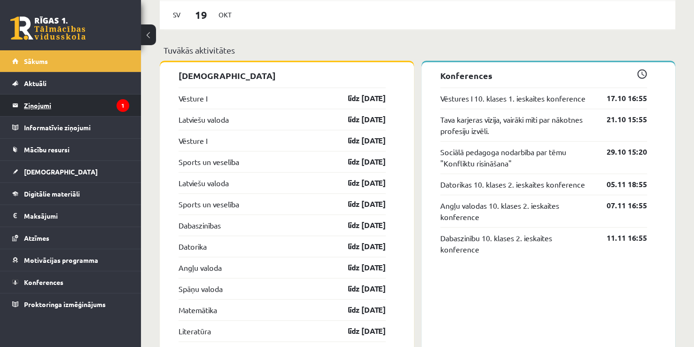 The width and height of the screenshot is (694, 347). Describe the element at coordinates (200, 268) in the screenshot. I see `a: Angļu valoda` at that location.